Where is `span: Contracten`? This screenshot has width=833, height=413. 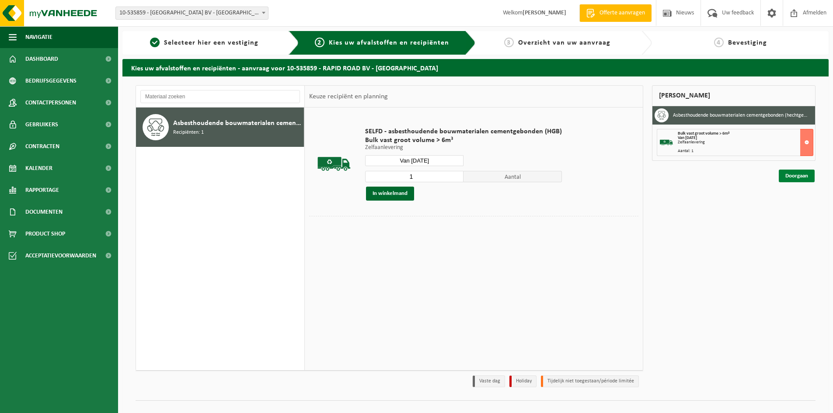 span: Contracten is located at coordinates (42, 146).